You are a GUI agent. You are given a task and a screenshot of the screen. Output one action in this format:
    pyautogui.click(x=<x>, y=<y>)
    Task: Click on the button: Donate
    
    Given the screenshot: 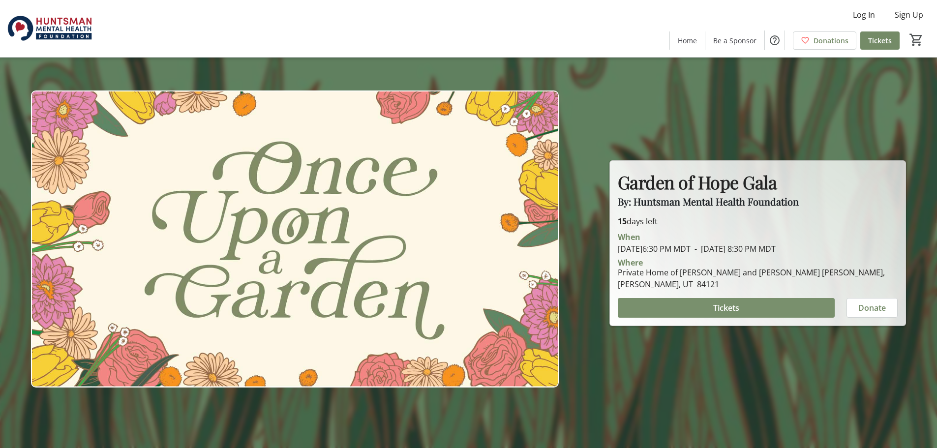 What is the action you would take?
    pyautogui.click(x=872, y=308)
    